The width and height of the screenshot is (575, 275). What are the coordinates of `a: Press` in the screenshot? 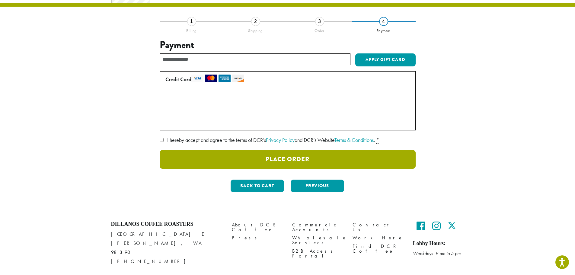 It's located at (258, 238).